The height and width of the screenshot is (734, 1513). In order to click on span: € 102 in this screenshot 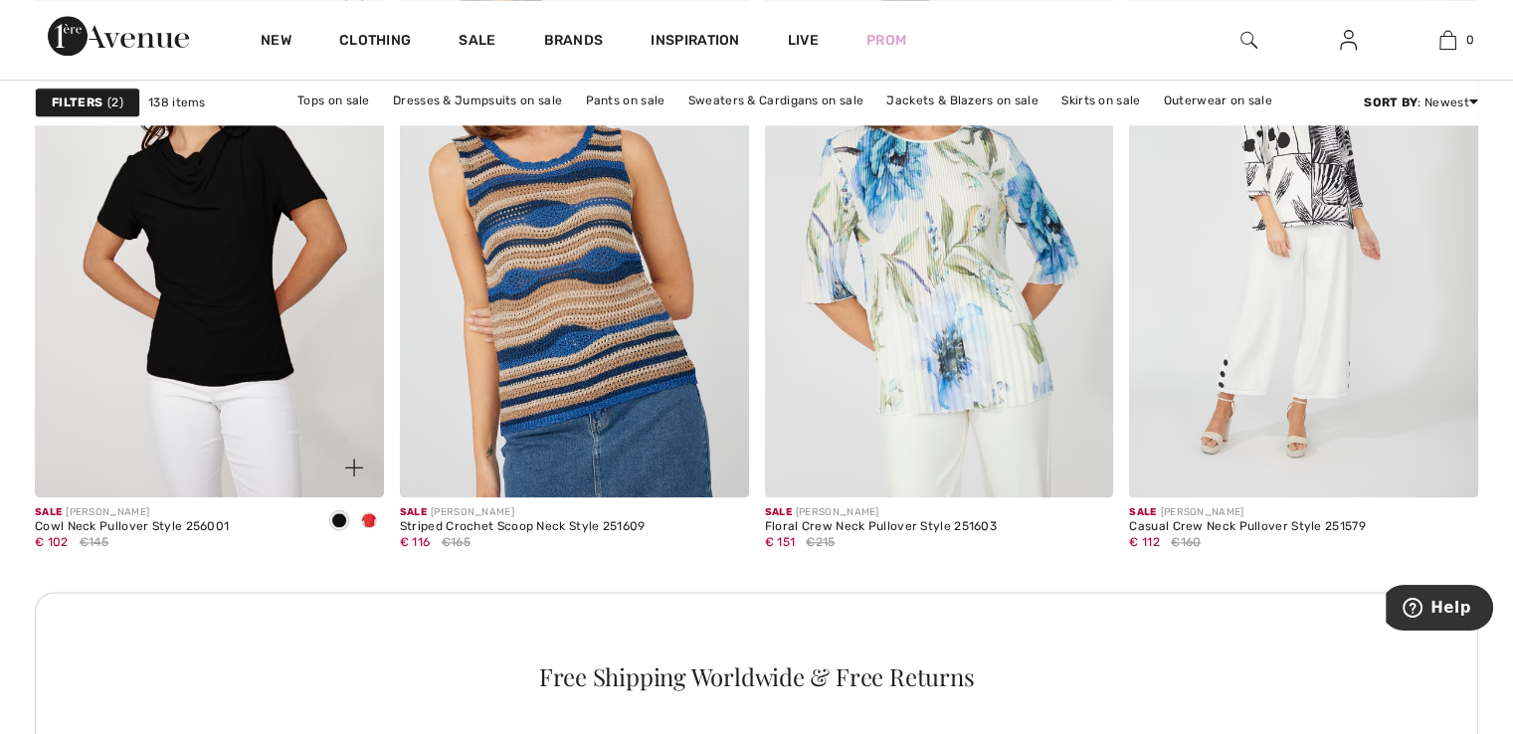, I will do `click(52, 542)`.